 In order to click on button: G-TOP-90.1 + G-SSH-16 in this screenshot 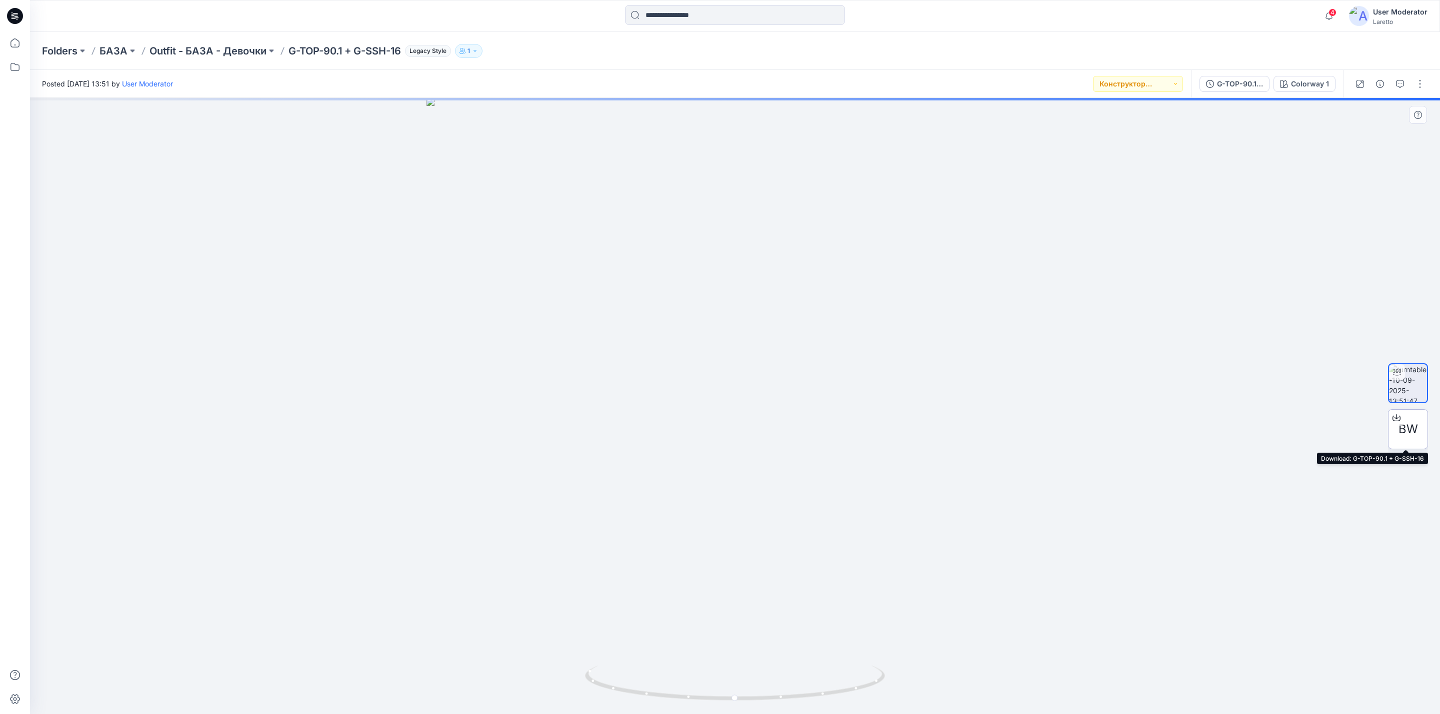, I will do `click(1234, 84)`.